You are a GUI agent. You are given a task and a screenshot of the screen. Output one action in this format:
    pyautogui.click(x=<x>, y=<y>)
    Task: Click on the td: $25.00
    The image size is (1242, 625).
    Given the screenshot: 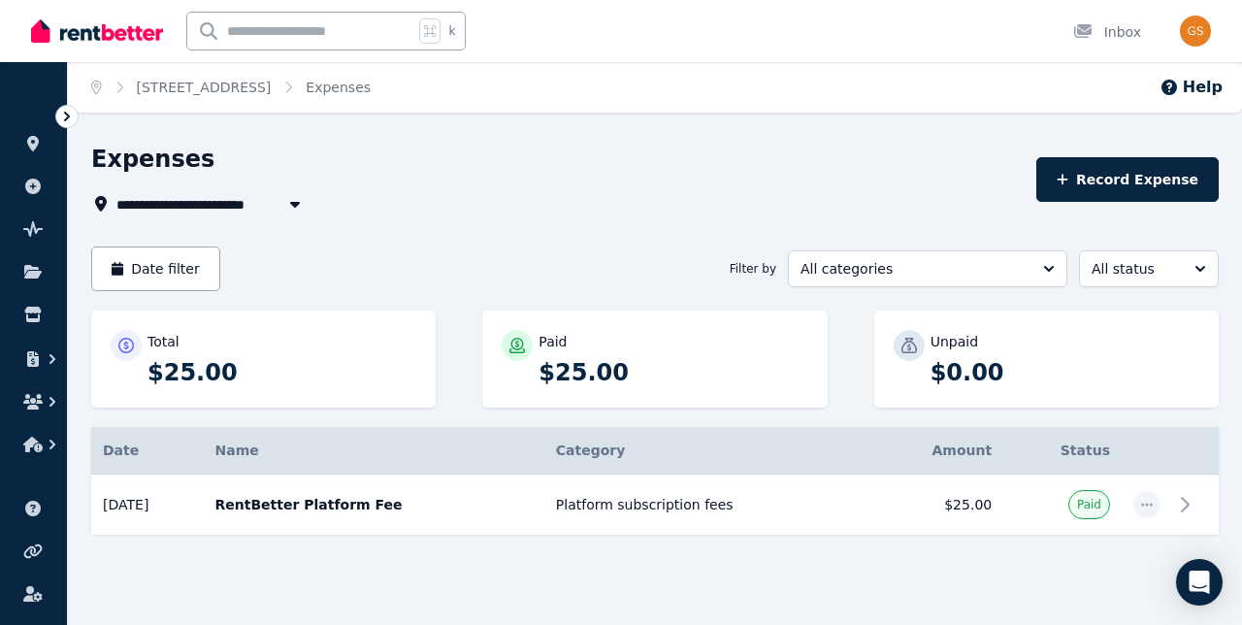 What is the action you would take?
    pyautogui.click(x=936, y=505)
    